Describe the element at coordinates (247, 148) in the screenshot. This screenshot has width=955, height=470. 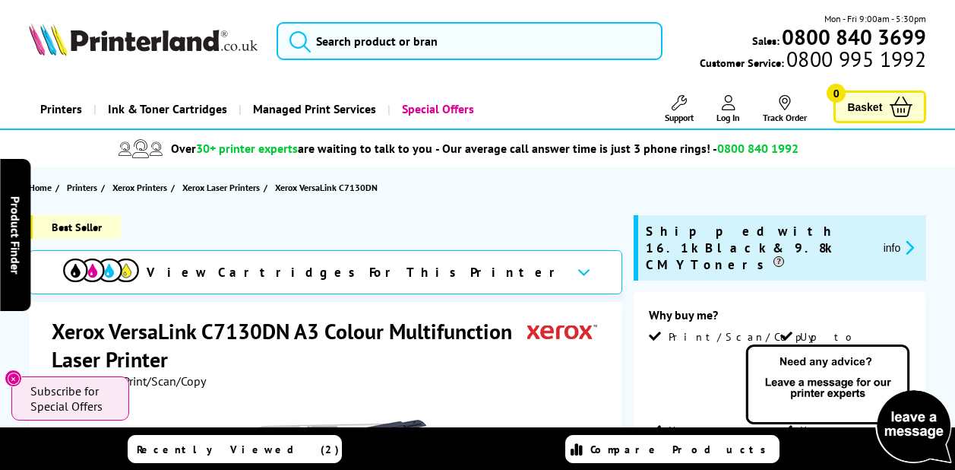
I see `span: 30+ printer experts` at that location.